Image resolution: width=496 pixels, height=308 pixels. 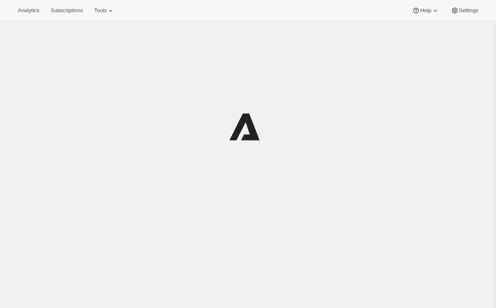 I want to click on button: Tools, so click(x=104, y=11).